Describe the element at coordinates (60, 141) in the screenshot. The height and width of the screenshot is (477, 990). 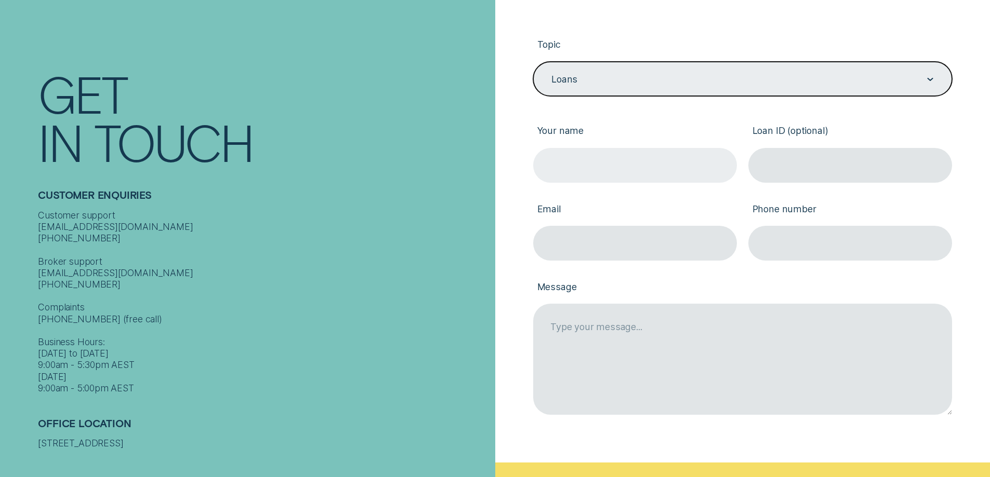
I see `div: In` at that location.